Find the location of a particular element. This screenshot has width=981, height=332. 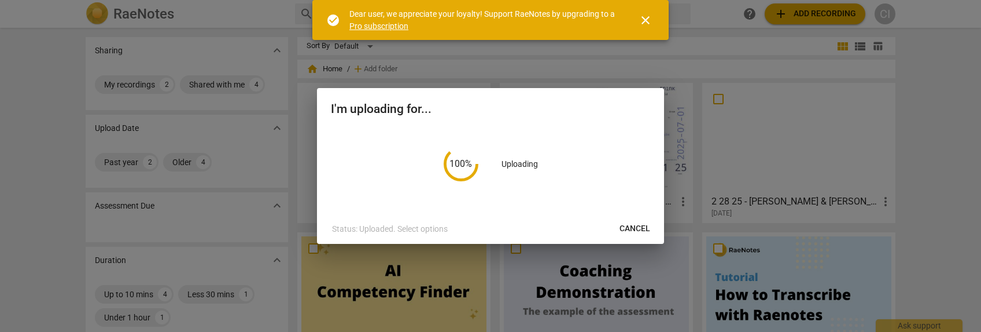

button: Cancel is located at coordinates (635, 229).